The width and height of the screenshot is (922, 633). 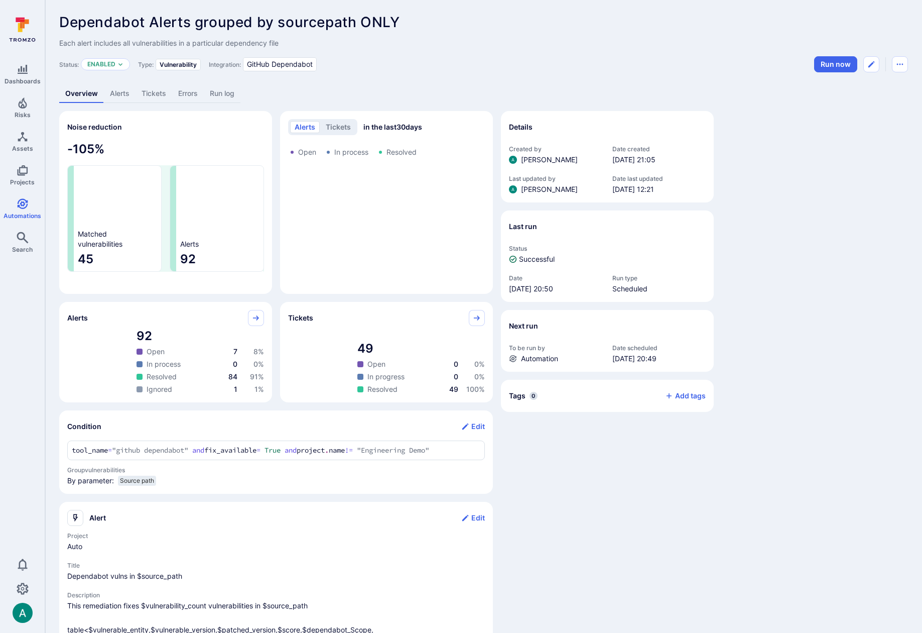 What do you see at coordinates (556, 178) in the screenshot?
I see `span: Last updated by` at bounding box center [556, 178].